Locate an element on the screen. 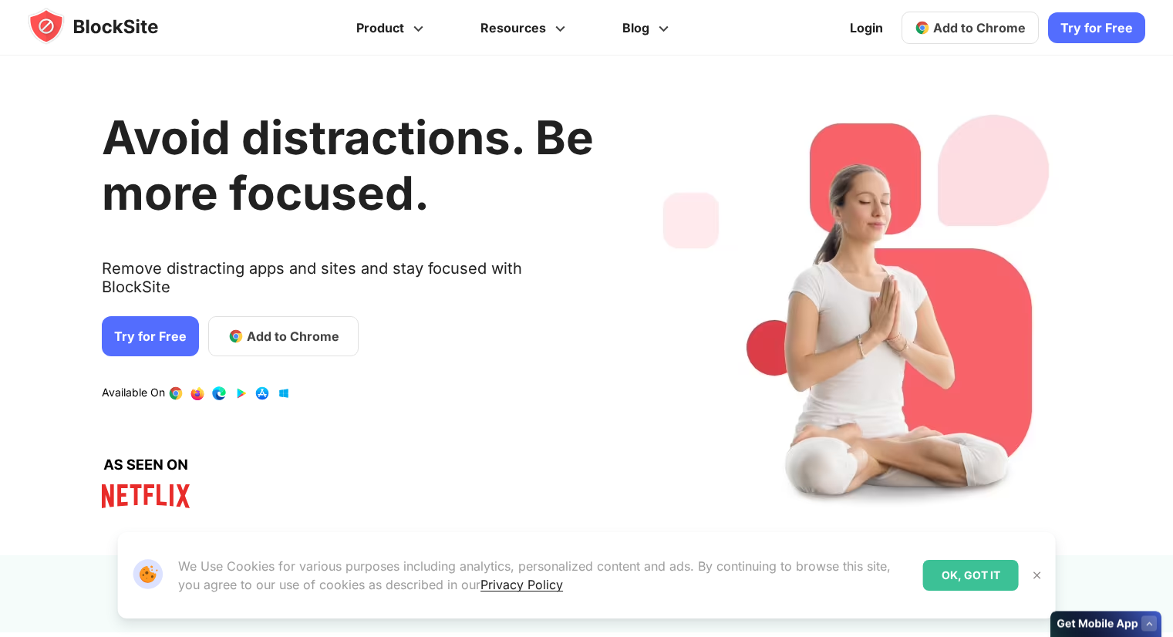 Image resolution: width=1173 pixels, height=637 pixels. img: blocksite-icon.5d769676.svg is located at coordinates (108, 26).